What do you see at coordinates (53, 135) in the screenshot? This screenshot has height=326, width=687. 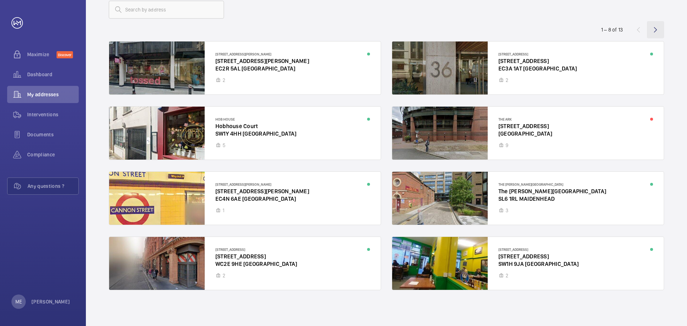 I see `span: Documents` at bounding box center [53, 135].